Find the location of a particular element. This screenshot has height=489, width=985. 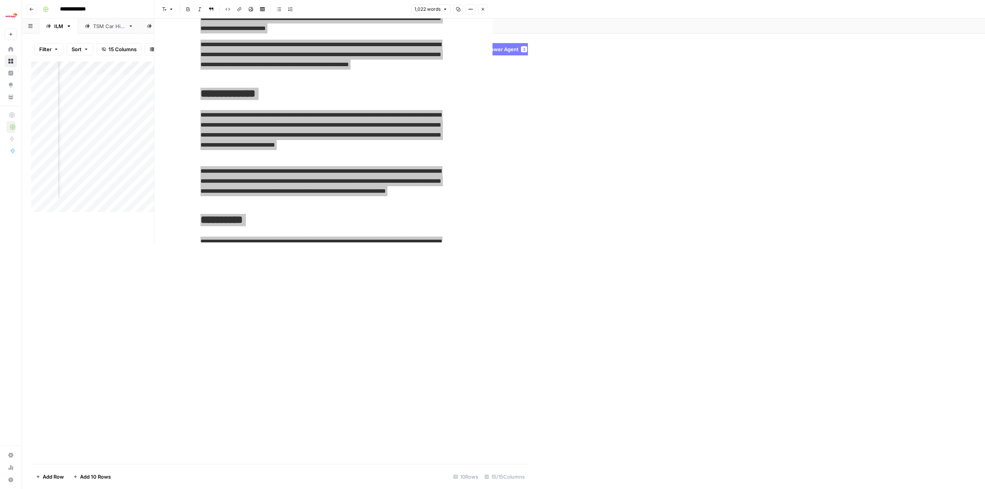

div: 10 Rows is located at coordinates (466, 477).